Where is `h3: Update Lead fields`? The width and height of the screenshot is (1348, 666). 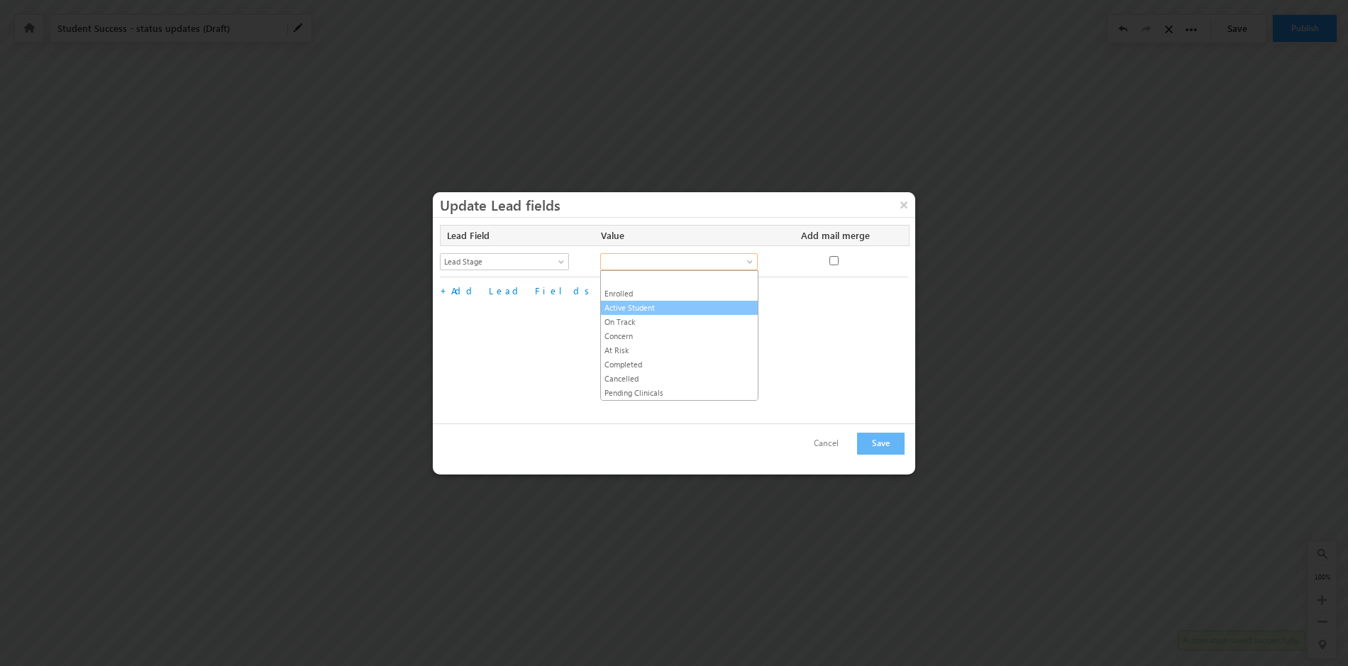
h3: Update Lead fields is located at coordinates (678, 204).